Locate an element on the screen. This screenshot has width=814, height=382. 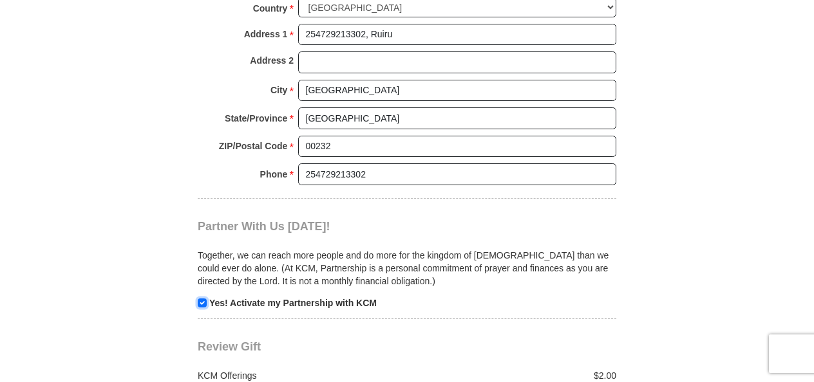
strong: ZIP/Postal Code is located at coordinates (253, 146).